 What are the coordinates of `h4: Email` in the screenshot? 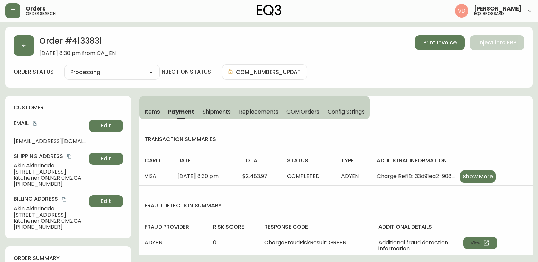 It's located at (50, 124).